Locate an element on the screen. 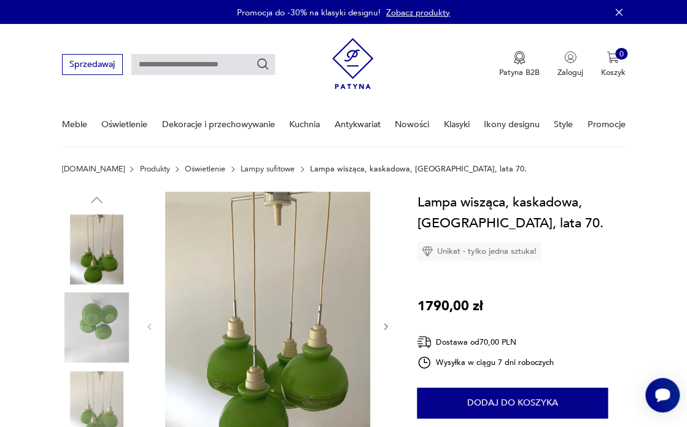 The height and width of the screenshot is (427, 687). p: Koszyk is located at coordinates (612, 72).